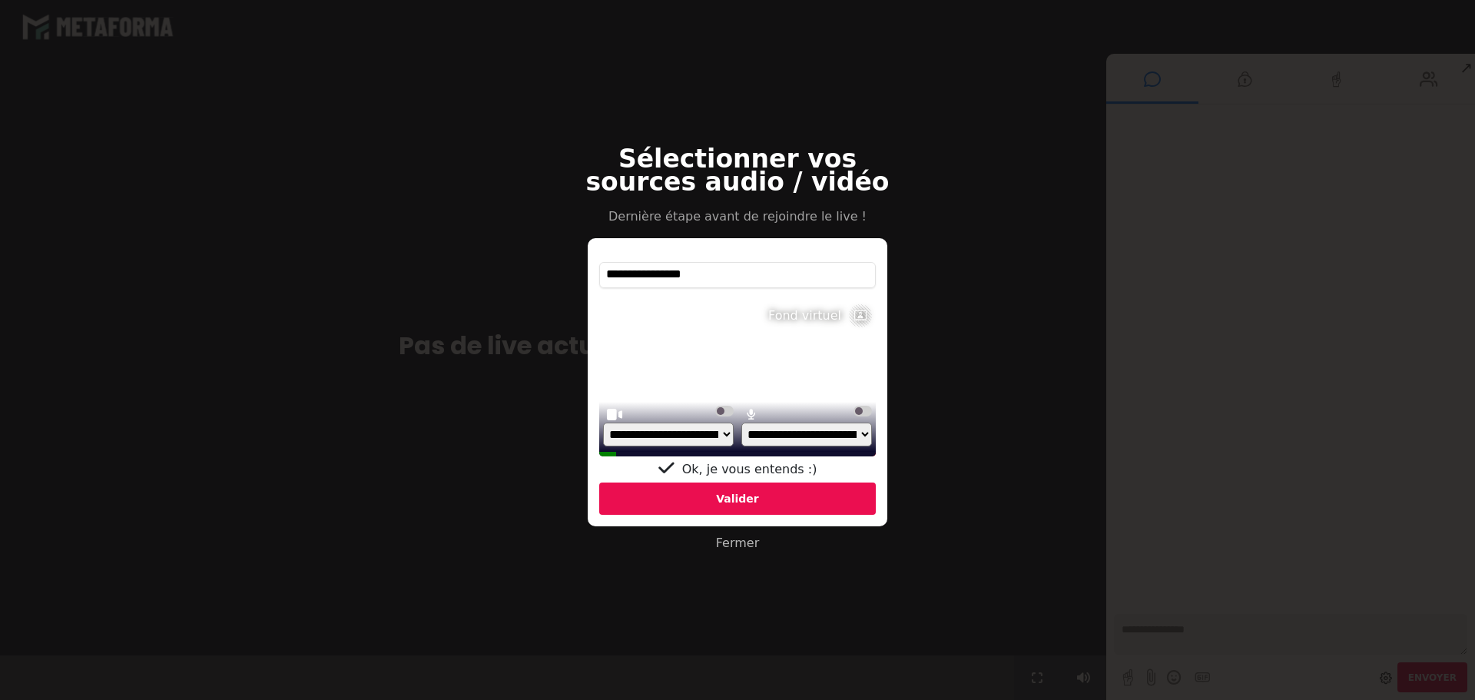  I want to click on a: Fermer, so click(737, 542).